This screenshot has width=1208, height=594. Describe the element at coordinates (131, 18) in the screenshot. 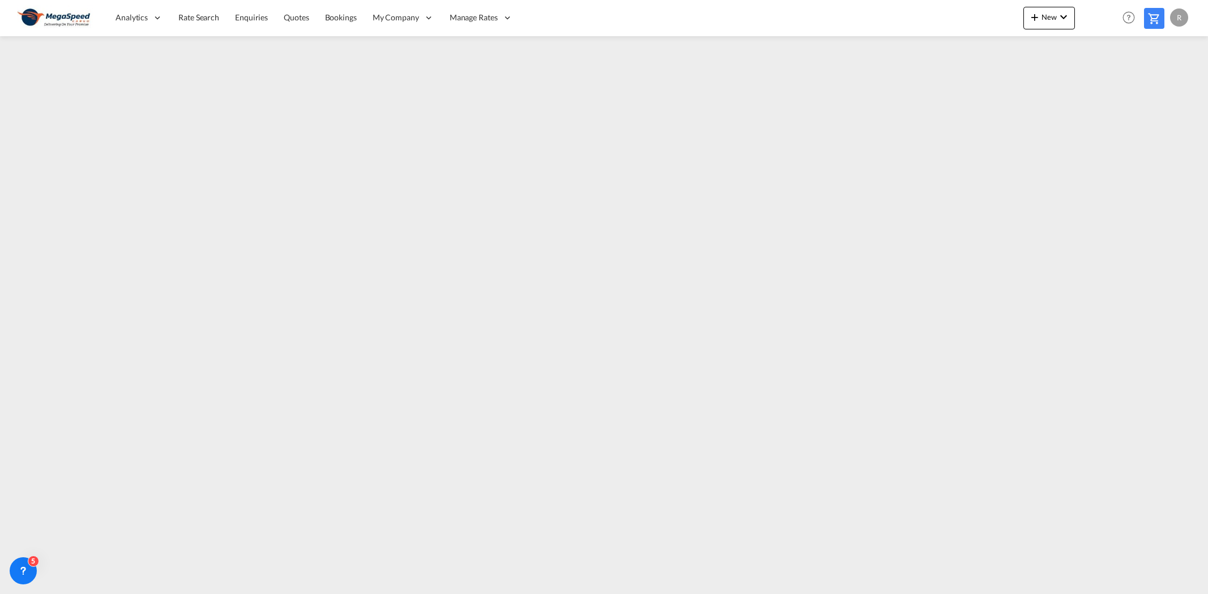

I see `span: Analytics` at that location.